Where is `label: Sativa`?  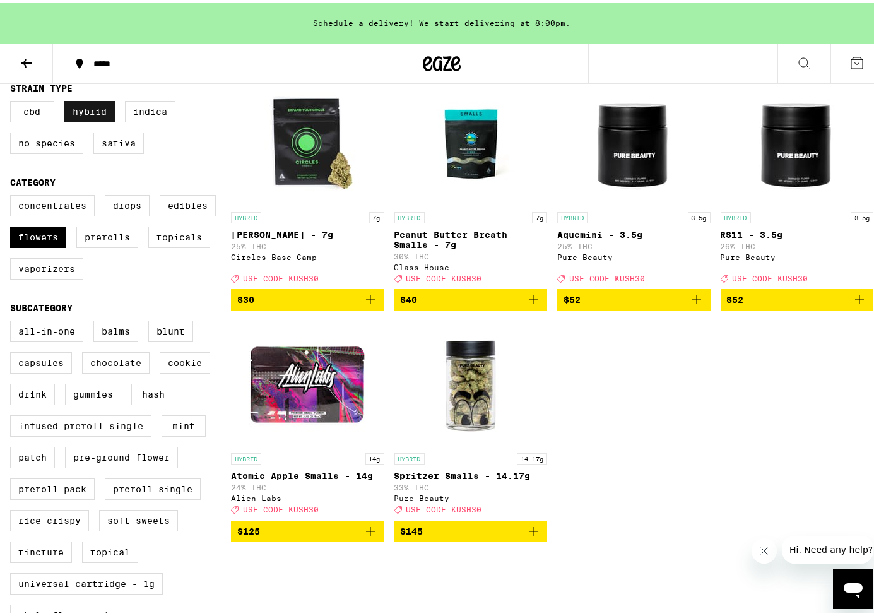 label: Sativa is located at coordinates (119, 140).